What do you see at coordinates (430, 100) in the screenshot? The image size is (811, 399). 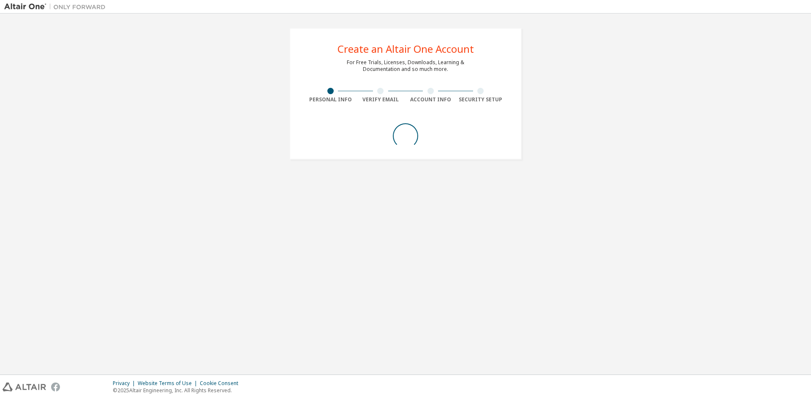 I see `div: Account Info` at bounding box center [430, 100].